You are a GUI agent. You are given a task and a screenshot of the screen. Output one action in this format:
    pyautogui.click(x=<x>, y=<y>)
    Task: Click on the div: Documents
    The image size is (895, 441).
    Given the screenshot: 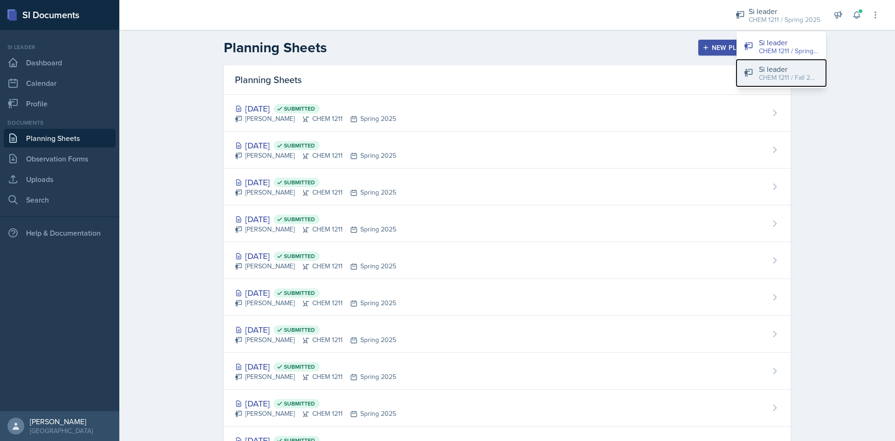 What is the action you would take?
    pyautogui.click(x=60, y=123)
    